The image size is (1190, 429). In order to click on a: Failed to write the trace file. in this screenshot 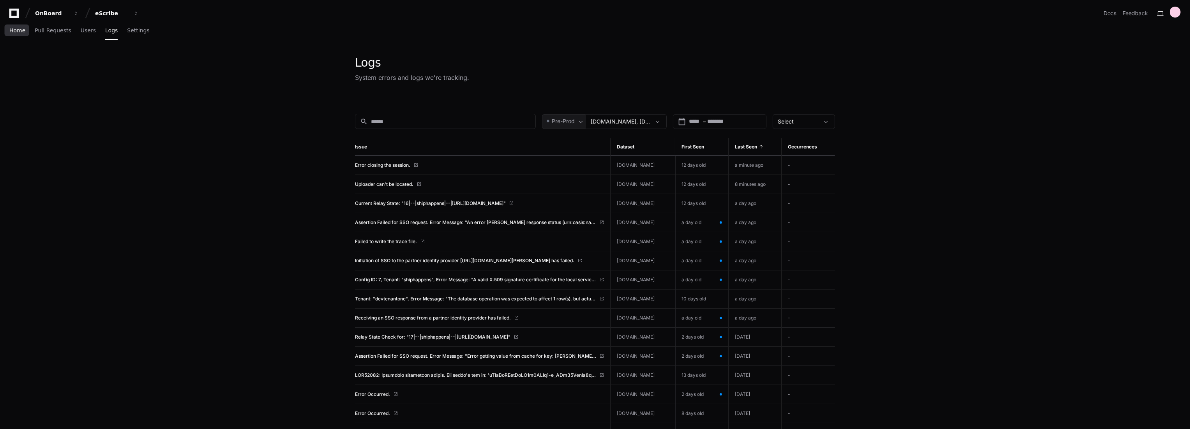, I will do `click(479, 242)`.